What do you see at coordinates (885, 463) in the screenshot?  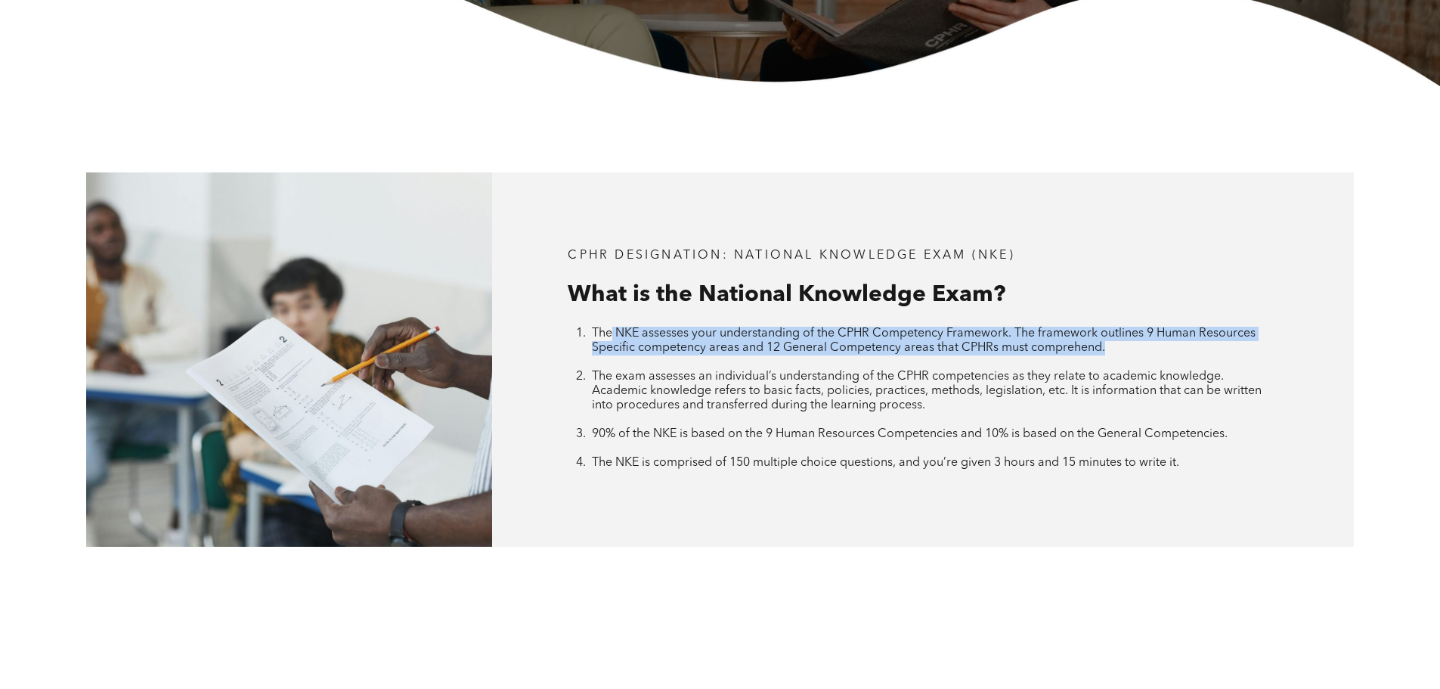 I see `span: The NKE is comprised of 150 multiple choice questions, and you’re given 3 hours and 15 minutes to...` at bounding box center [885, 463].